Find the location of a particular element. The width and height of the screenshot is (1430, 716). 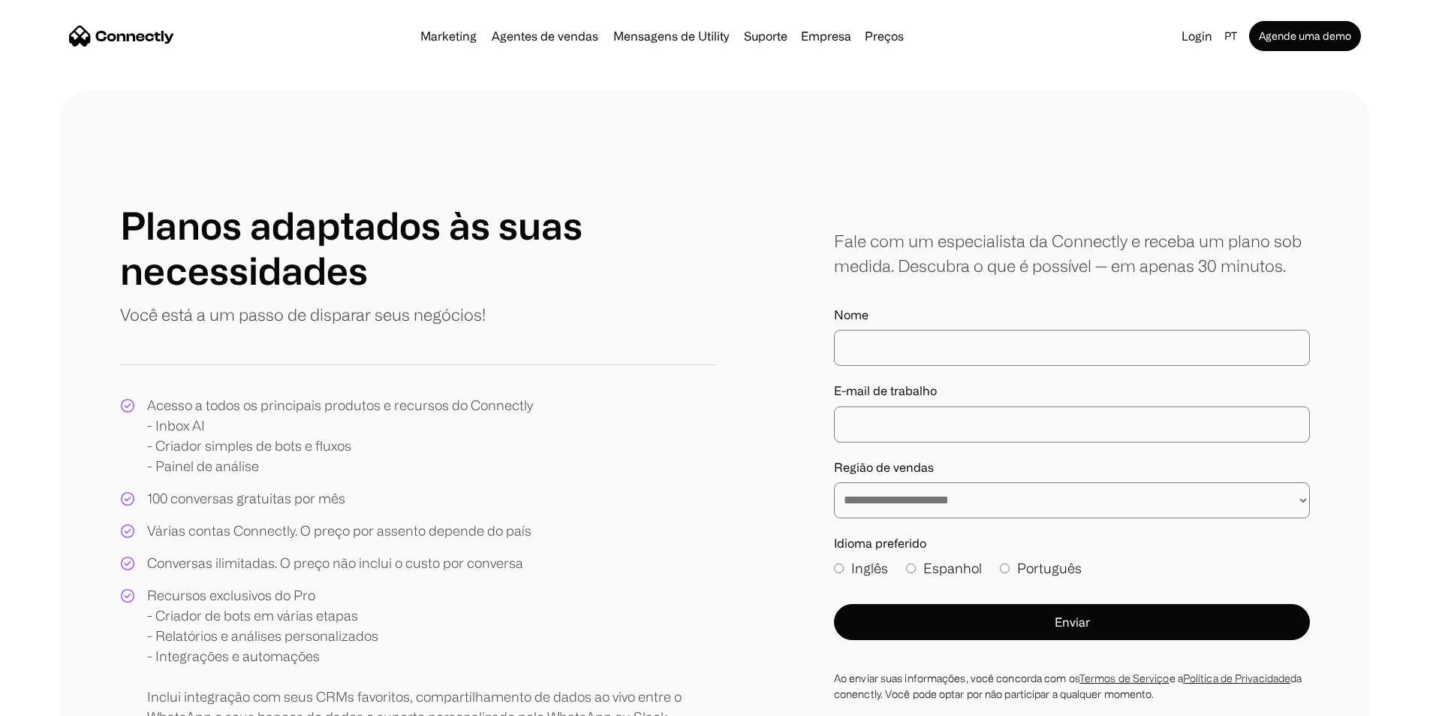

div: Empresa is located at coordinates (826, 36).